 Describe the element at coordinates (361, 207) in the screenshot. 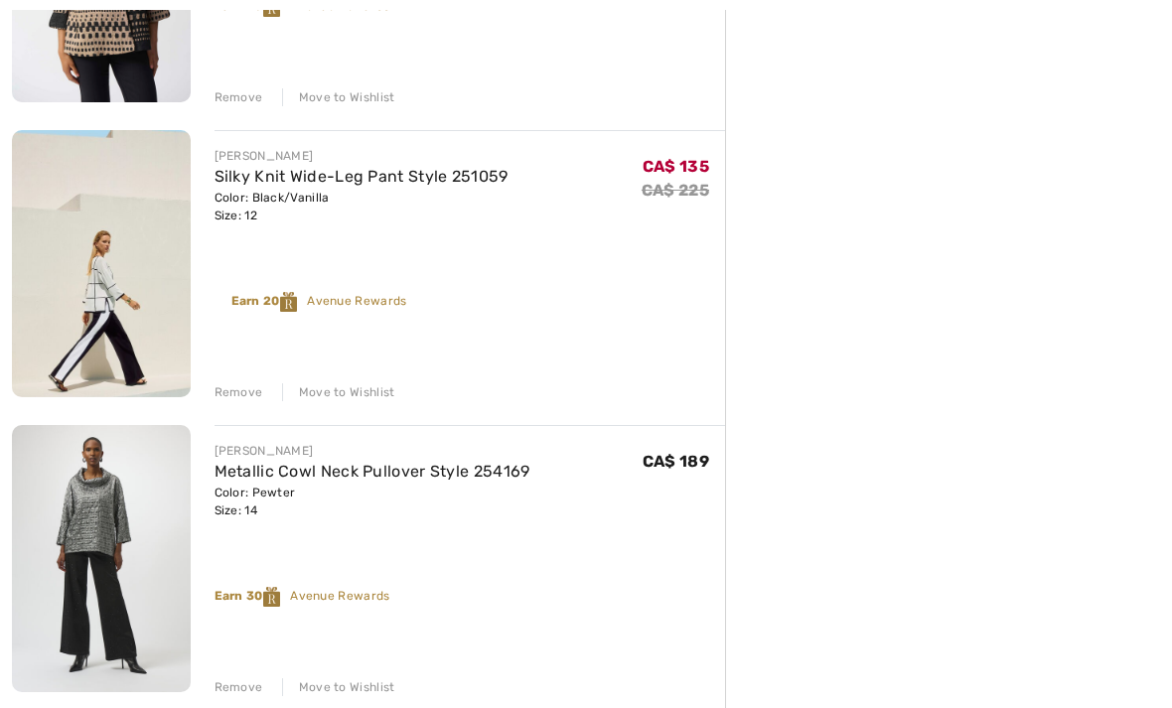

I see `div: Color: Black/Vanilla Size: 12` at that location.